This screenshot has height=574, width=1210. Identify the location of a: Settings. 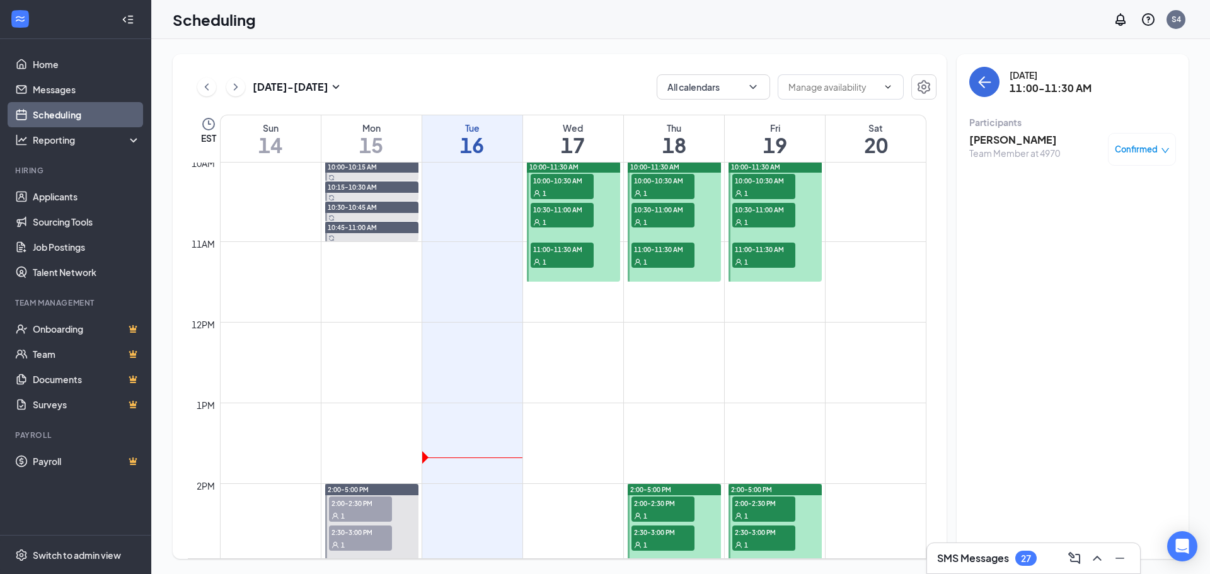
(924, 87).